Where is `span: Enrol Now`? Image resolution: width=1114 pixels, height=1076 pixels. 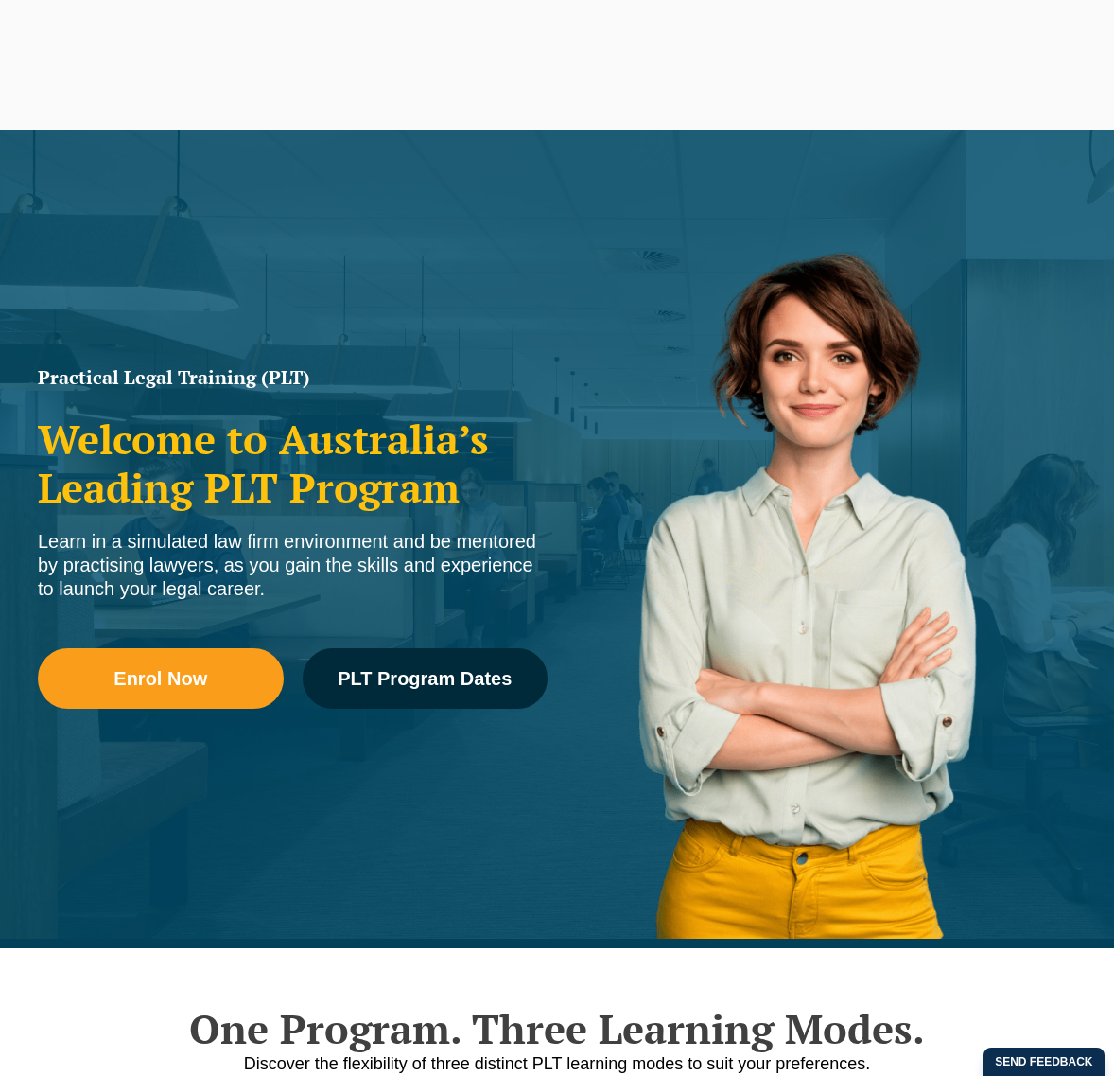
span: Enrol Now is located at coordinates (160, 678).